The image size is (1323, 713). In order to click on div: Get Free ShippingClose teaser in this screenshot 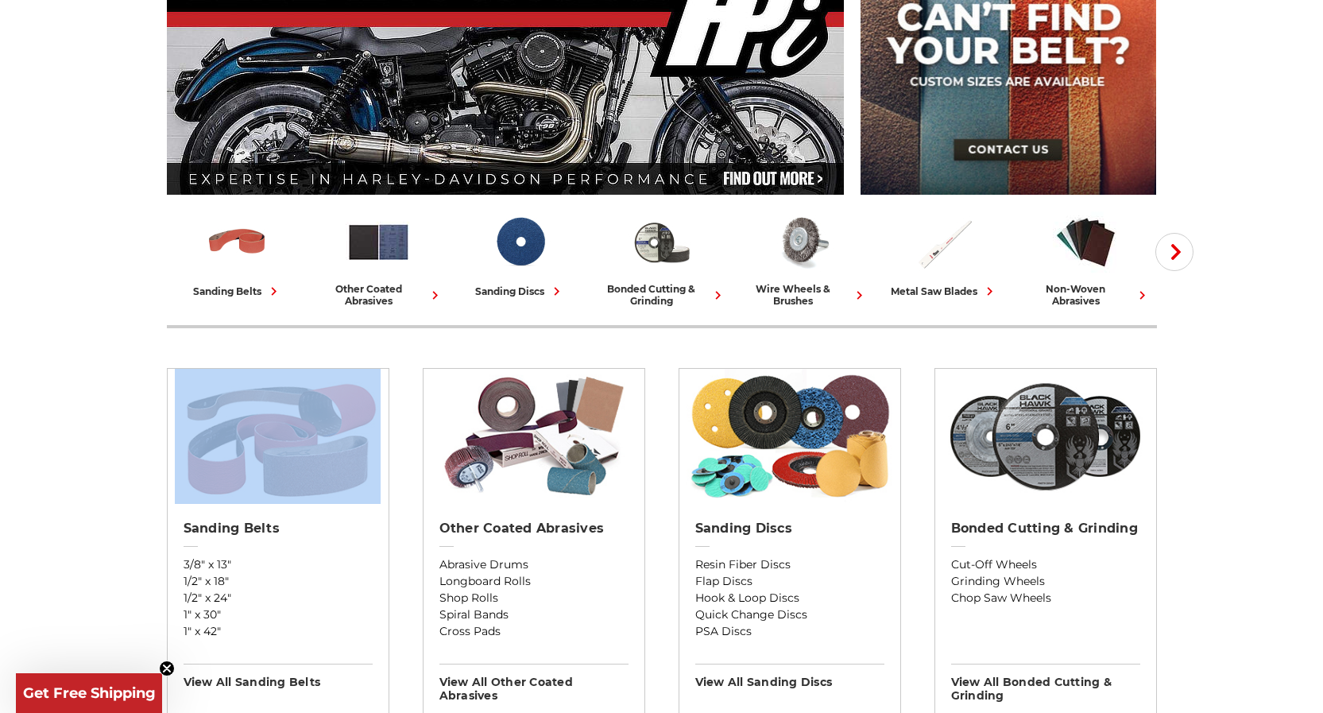, I will do `click(89, 693)`.